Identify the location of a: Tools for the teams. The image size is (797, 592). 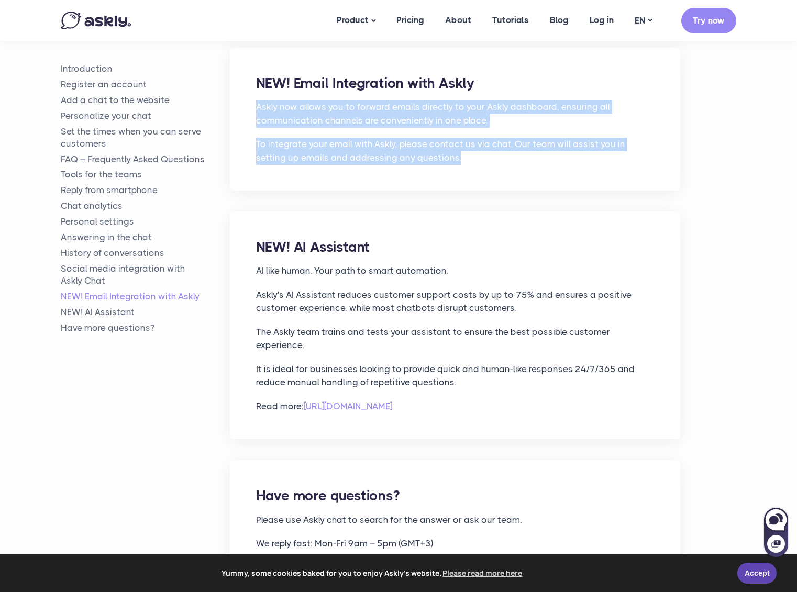
(145, 175).